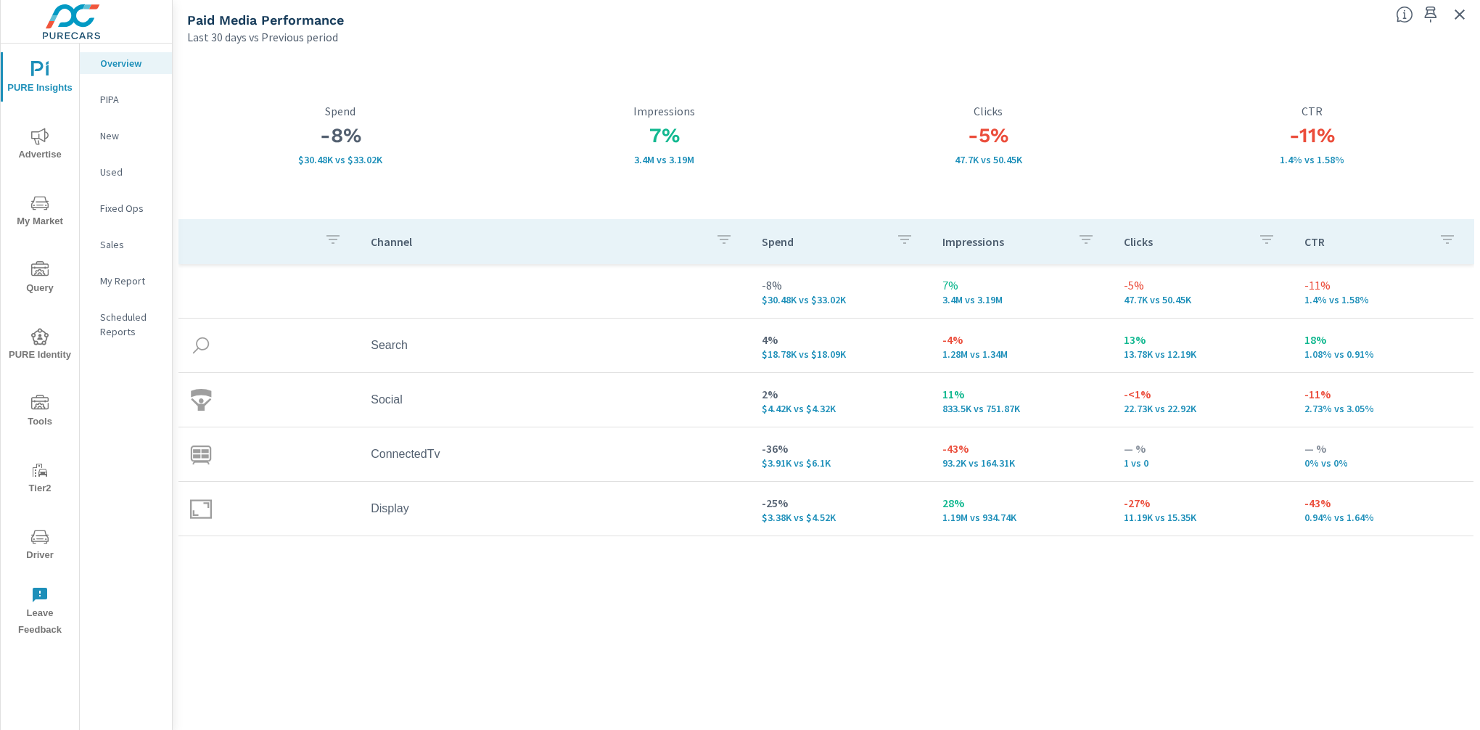 The width and height of the screenshot is (1480, 730). What do you see at coordinates (126, 281) in the screenshot?
I see `div: My Report` at bounding box center [126, 281].